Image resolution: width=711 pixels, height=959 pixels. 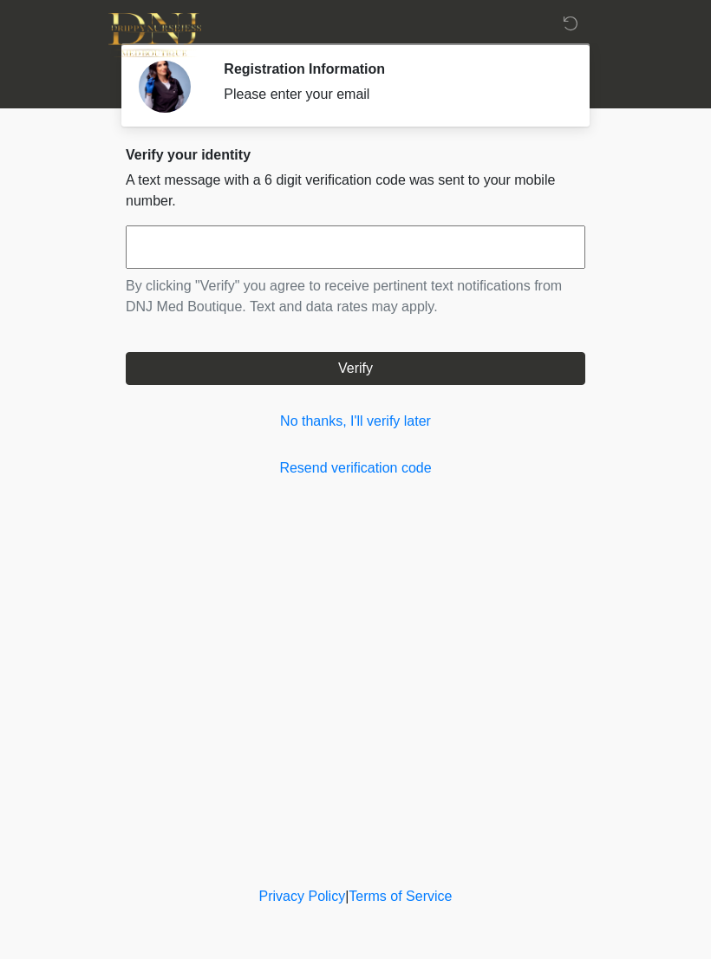 What do you see at coordinates (355, 296) in the screenshot?
I see `p: By clicking "Verify" you agree to receive pertinent text notifications from DNJ Med Boutique. Tex...` at bounding box center [355, 296].